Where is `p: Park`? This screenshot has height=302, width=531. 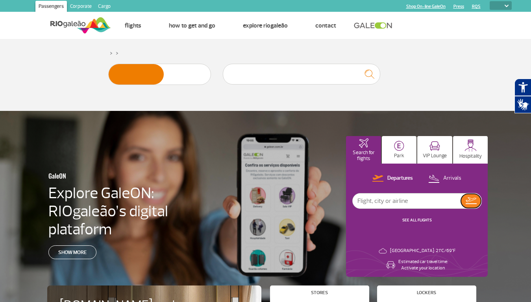 p: Park is located at coordinates (399, 156).